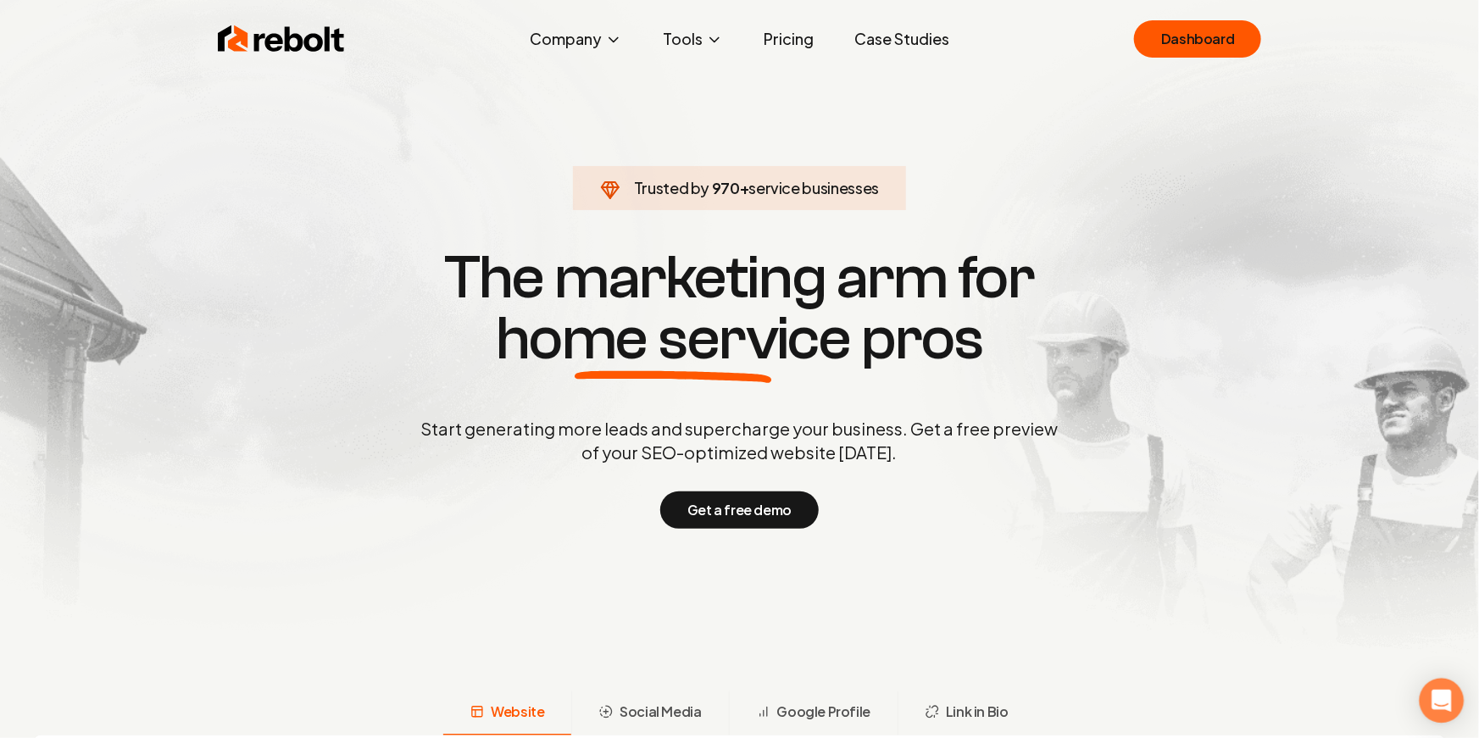  Describe the element at coordinates (1441, 701) in the screenshot. I see `div: Open Intercom Messenger` at that location.